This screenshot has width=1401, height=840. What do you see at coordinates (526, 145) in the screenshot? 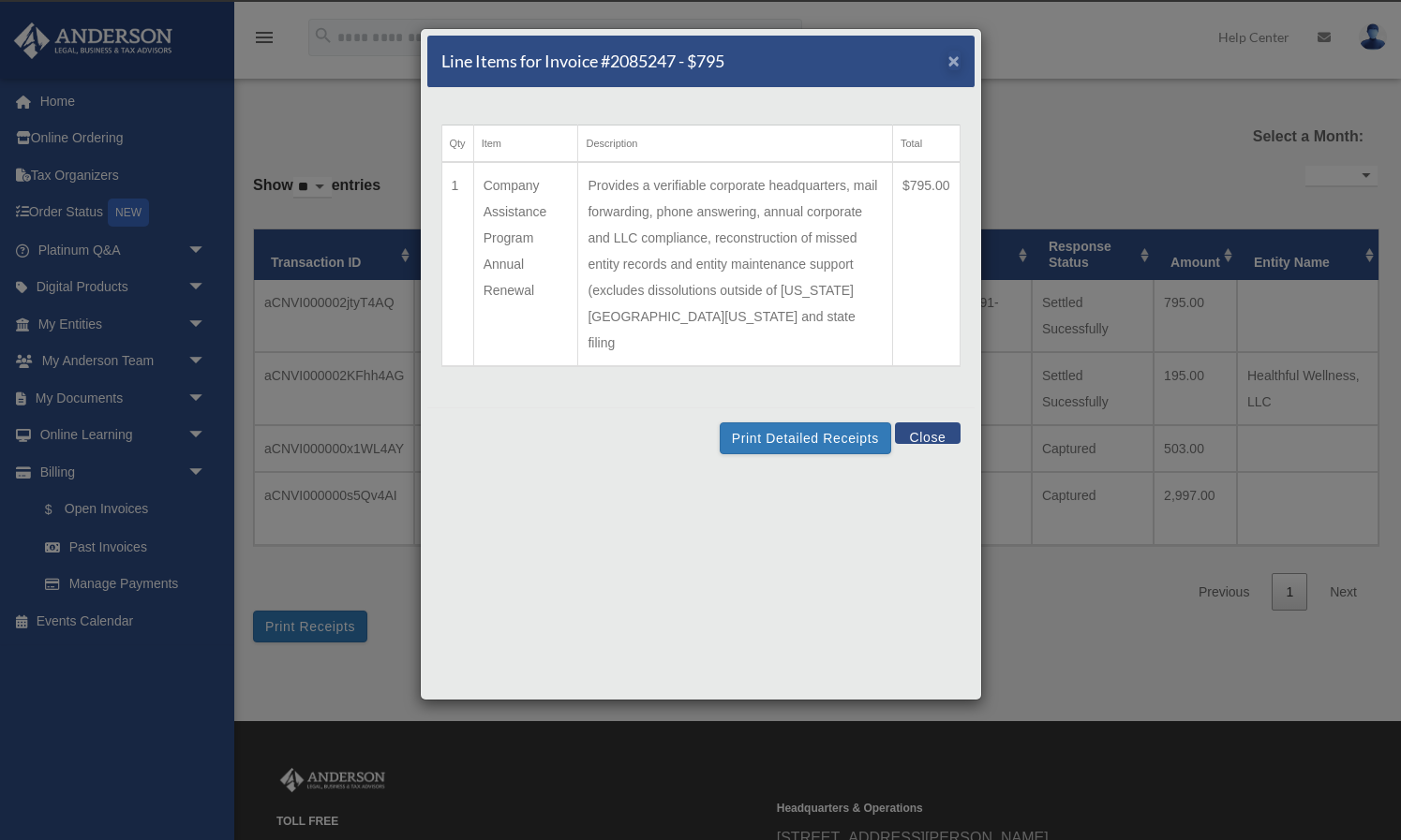
I see `th: Item` at bounding box center [526, 145].